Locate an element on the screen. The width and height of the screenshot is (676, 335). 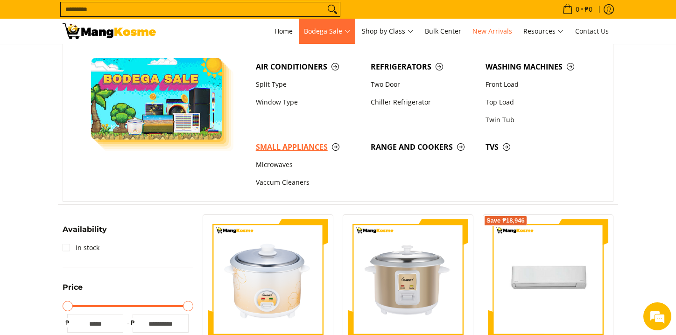
a: Split Type is located at coordinates (309, 85).